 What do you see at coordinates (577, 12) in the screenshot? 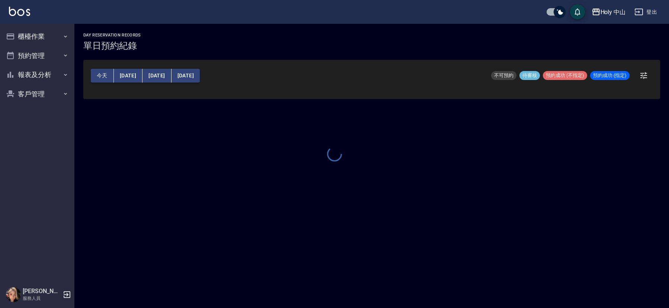
I see `button: save` at bounding box center [577, 12].